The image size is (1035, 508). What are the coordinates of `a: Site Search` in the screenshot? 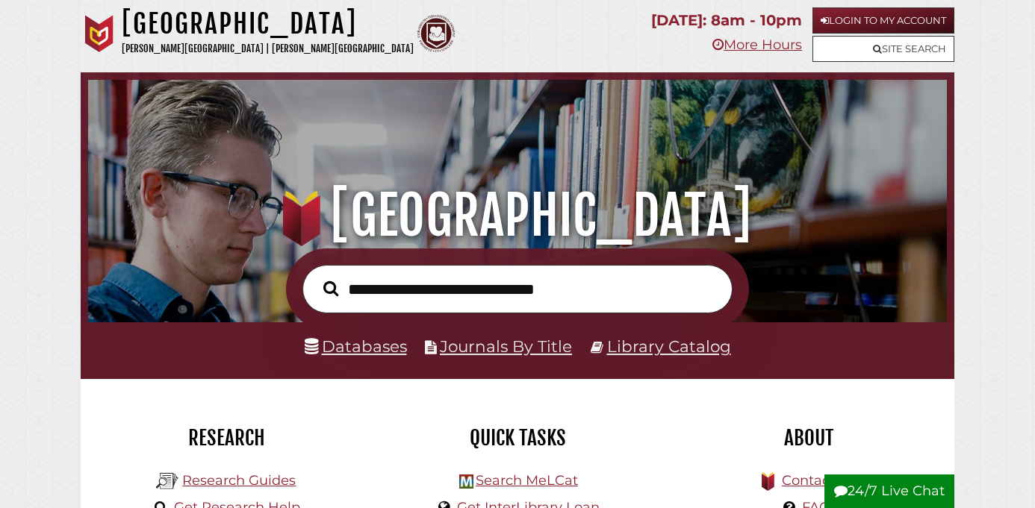 It's located at (883, 49).